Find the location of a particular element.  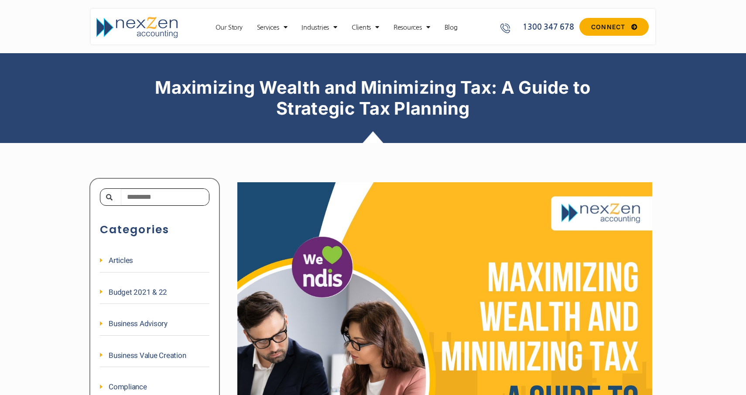

a: Services is located at coordinates (272, 27).